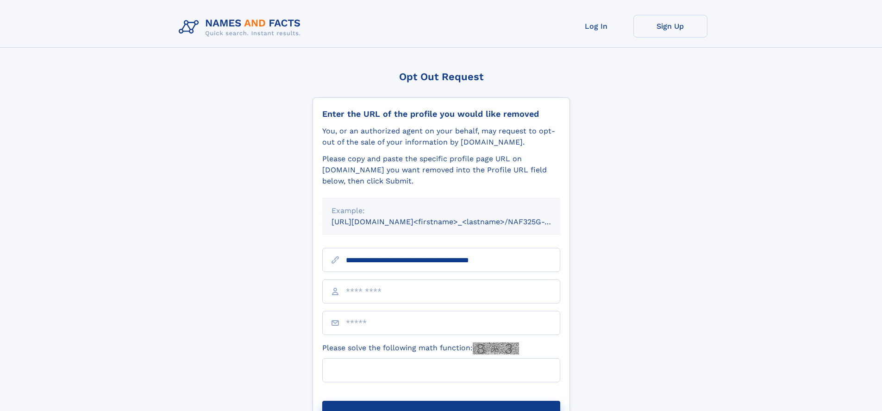  I want to click on div: Example:, so click(441, 211).